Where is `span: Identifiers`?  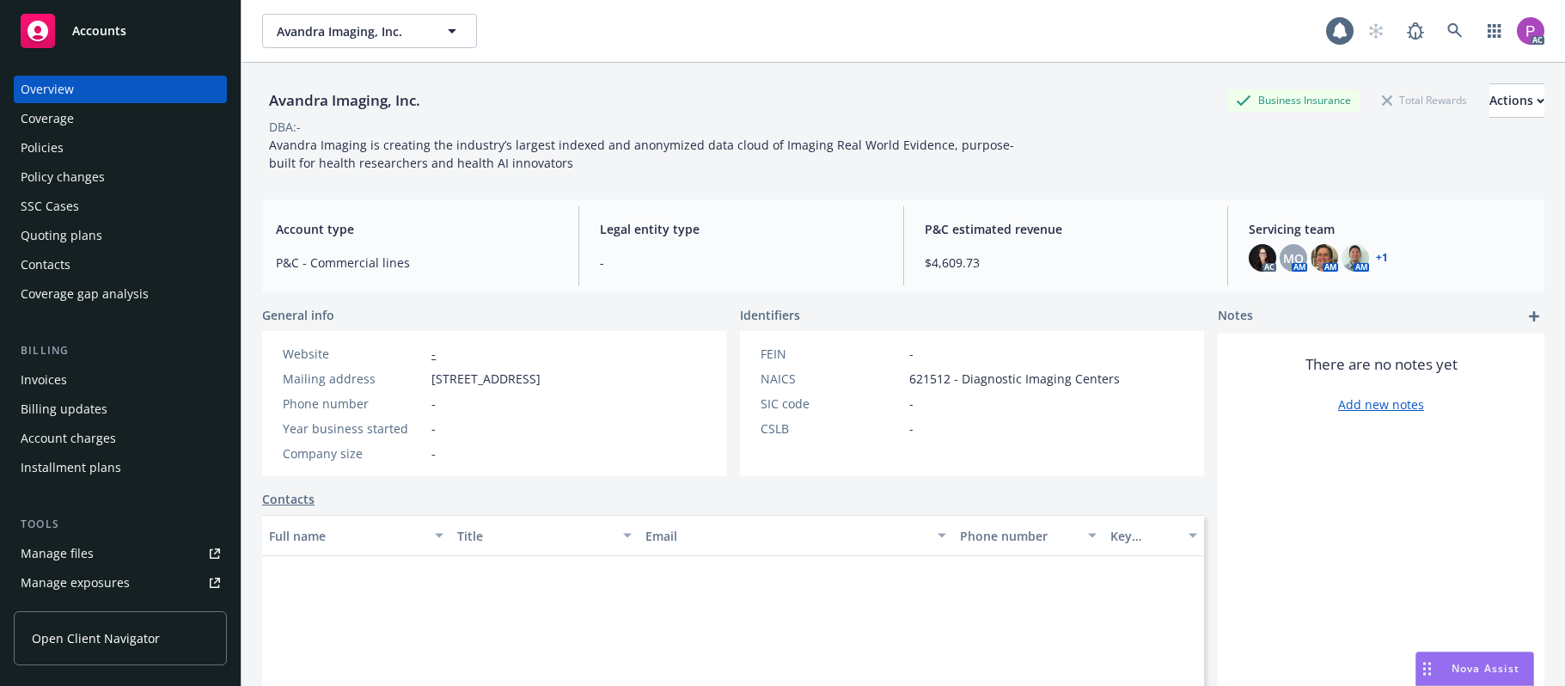 span: Identifiers is located at coordinates (770, 315).